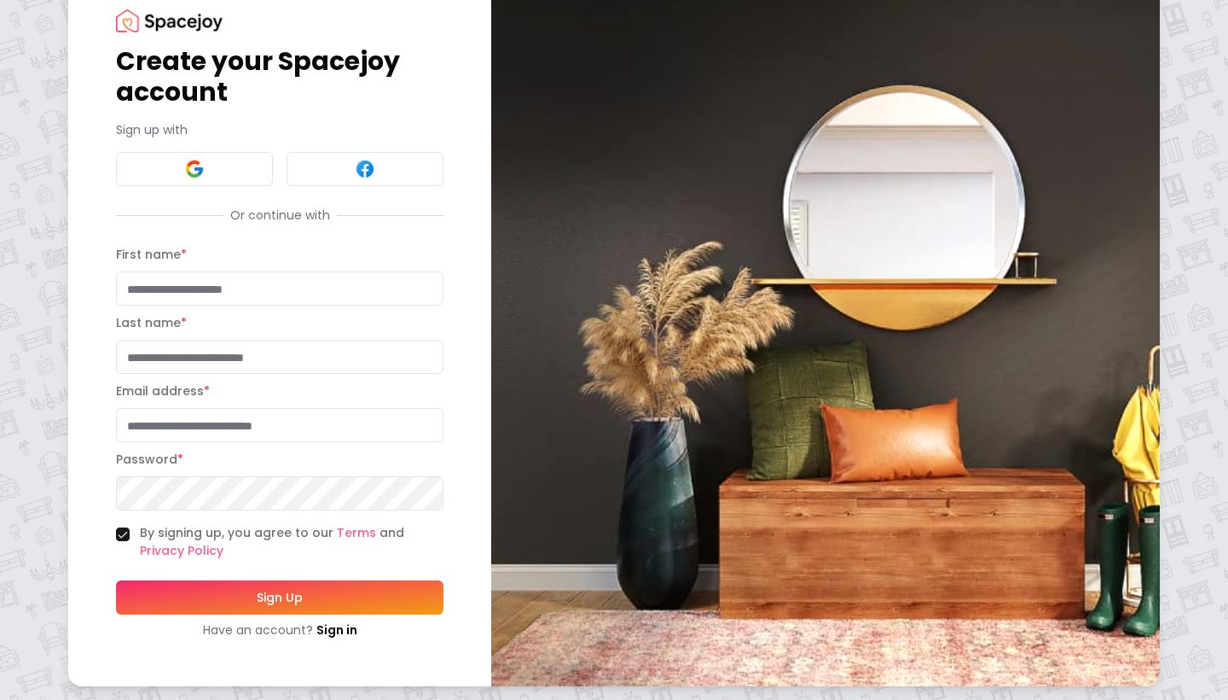 The image size is (1228, 700). What do you see at coordinates (280, 597) in the screenshot?
I see `button: Sign Up` at bounding box center [280, 597].